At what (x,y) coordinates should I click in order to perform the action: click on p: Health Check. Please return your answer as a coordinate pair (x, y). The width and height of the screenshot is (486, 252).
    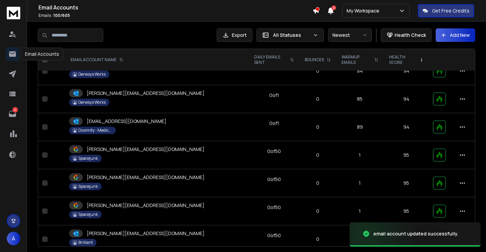
    Looking at the image, I should click on (410, 35).